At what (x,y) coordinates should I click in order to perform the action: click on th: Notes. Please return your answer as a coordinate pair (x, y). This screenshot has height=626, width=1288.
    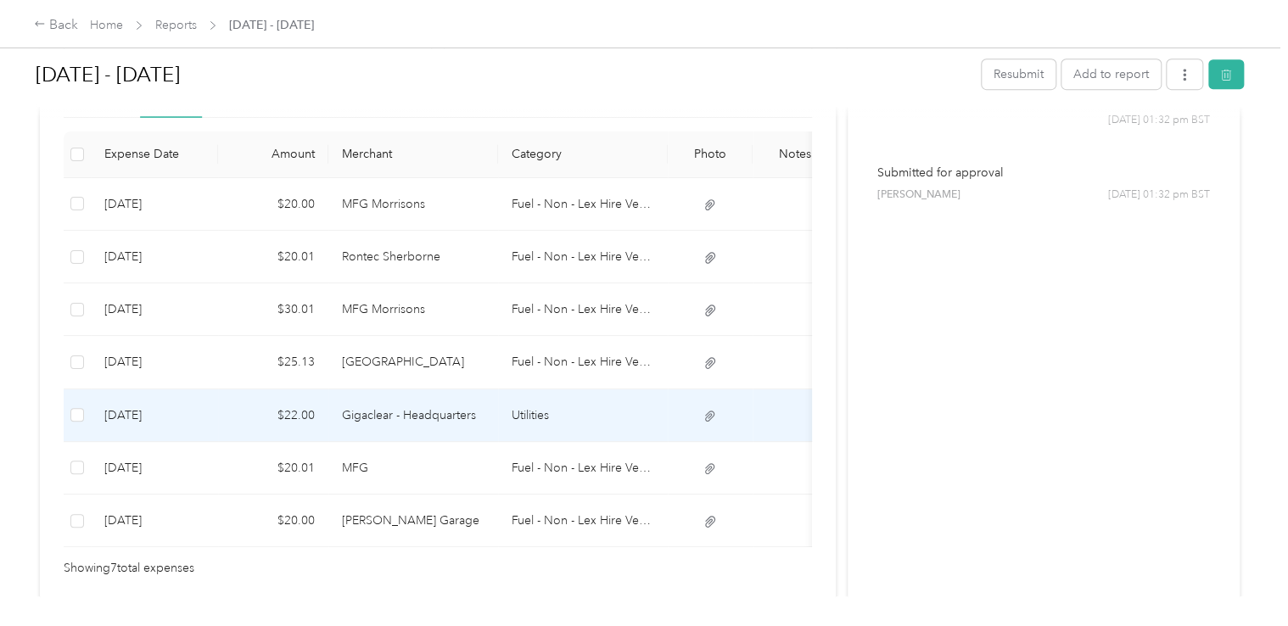
    Looking at the image, I should click on (795, 154).